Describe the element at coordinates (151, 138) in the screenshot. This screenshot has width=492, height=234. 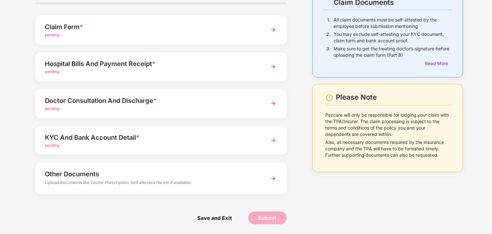
I see `div: KYC And Bank Account Detail` at that location.